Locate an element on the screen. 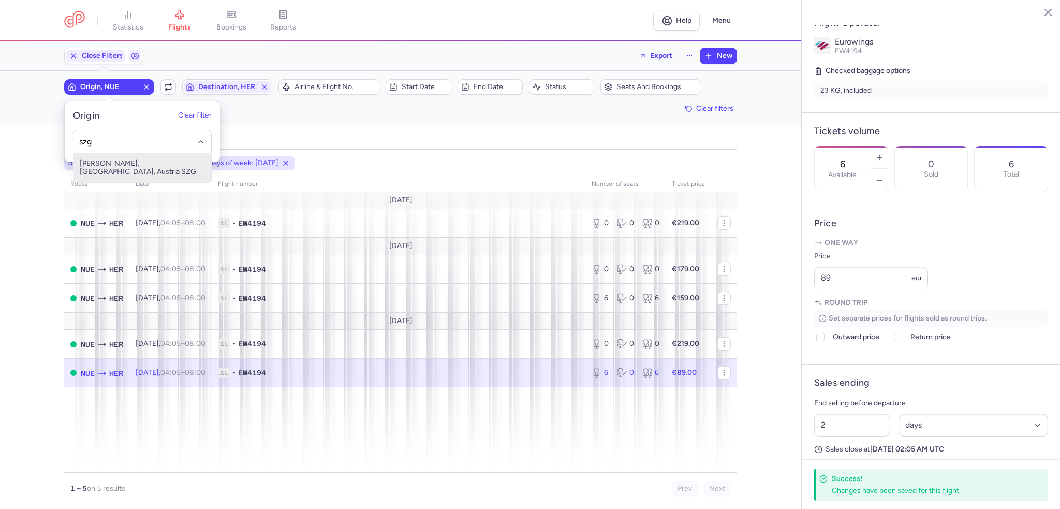 Image resolution: width=1060 pixels, height=509 pixels. button: Prev. is located at coordinates (685, 488).